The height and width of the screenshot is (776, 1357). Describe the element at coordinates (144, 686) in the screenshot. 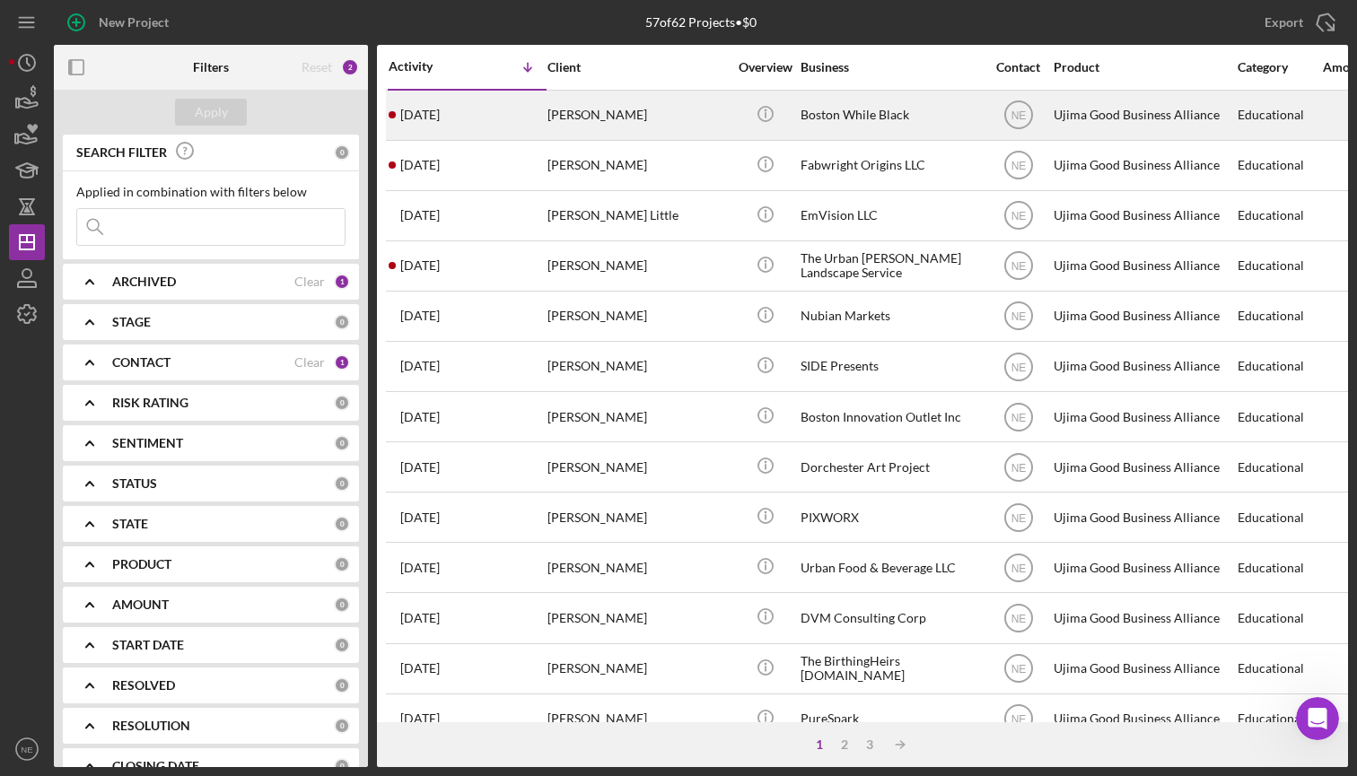

I see `b: RESOLVED` at that location.